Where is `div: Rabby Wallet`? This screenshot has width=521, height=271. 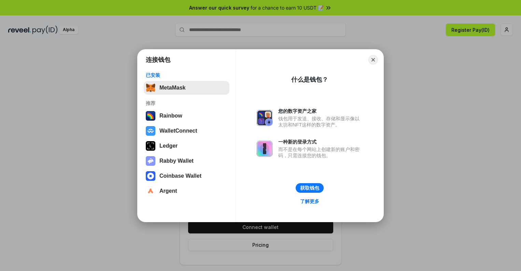 div: Rabby Wallet is located at coordinates (176, 161).